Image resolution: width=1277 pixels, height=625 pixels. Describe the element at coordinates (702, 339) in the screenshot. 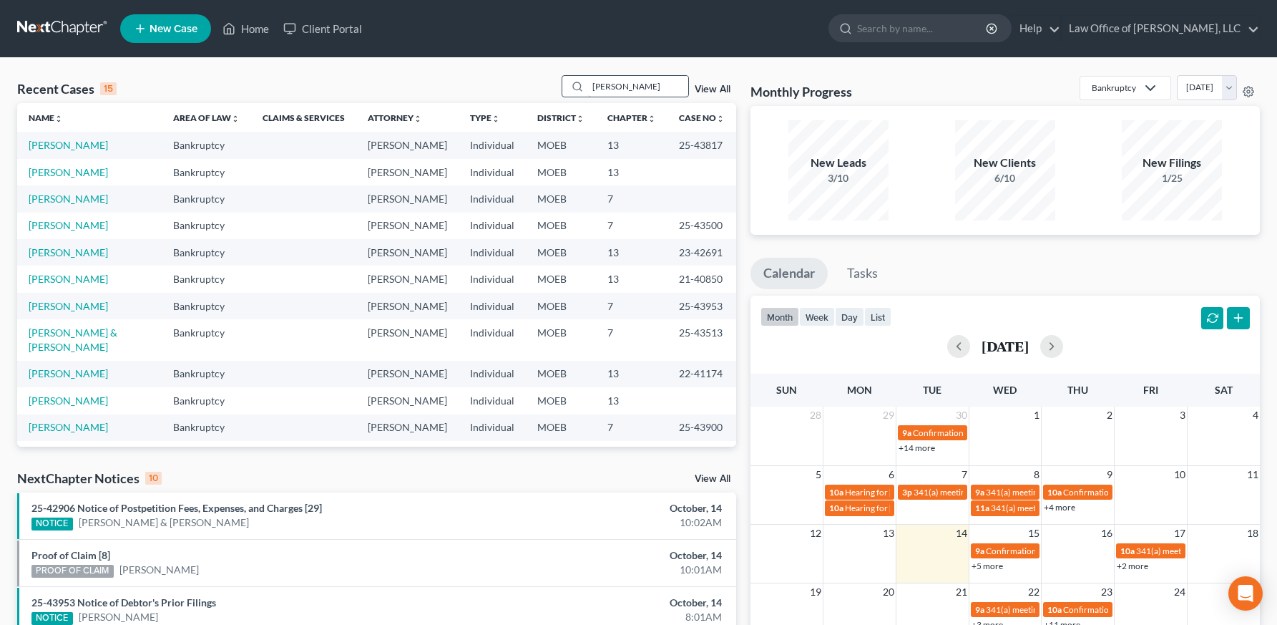

I see `td: 25-43513` at that location.